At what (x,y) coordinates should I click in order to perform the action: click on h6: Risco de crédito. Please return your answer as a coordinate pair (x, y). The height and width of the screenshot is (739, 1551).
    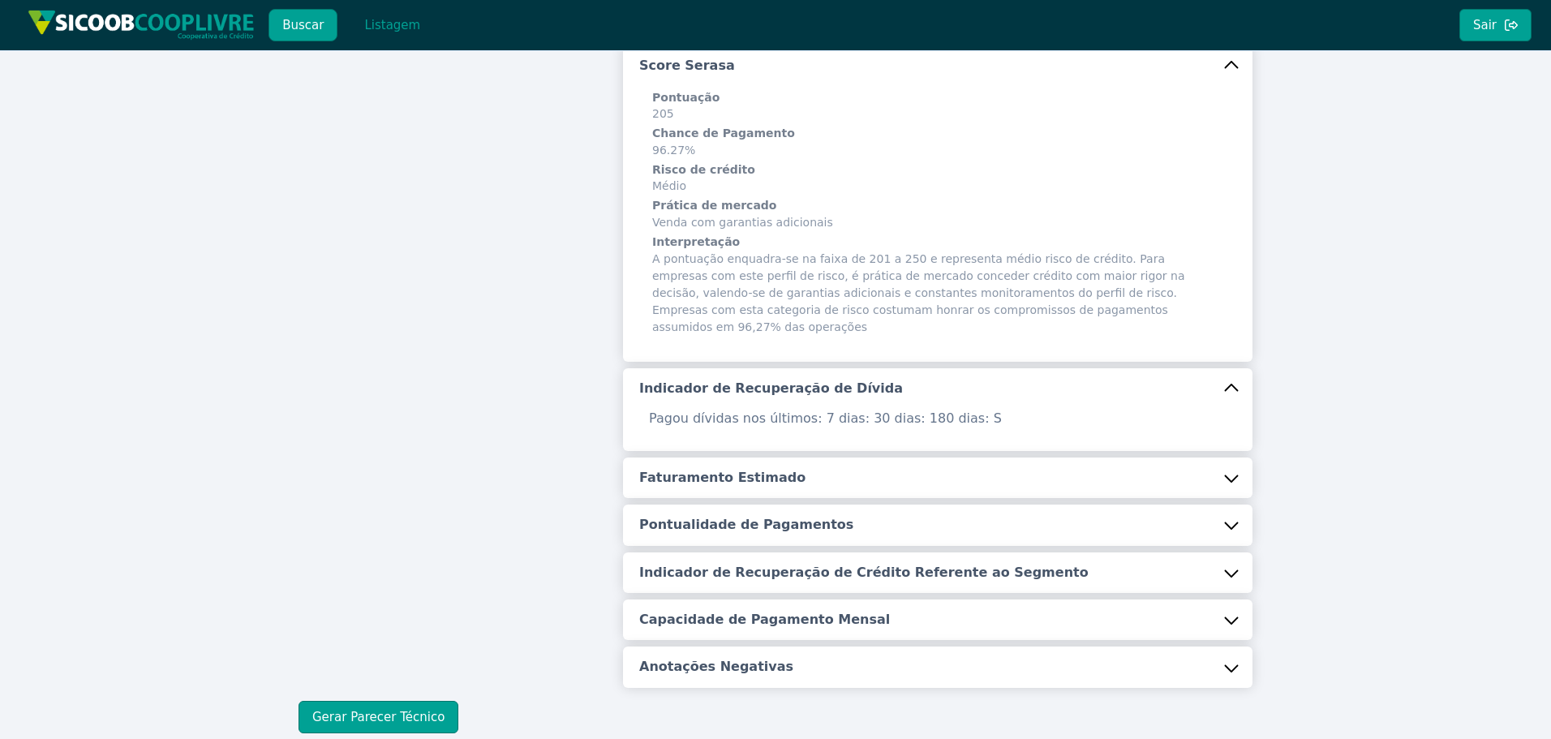
    Looking at the image, I should click on (938, 170).